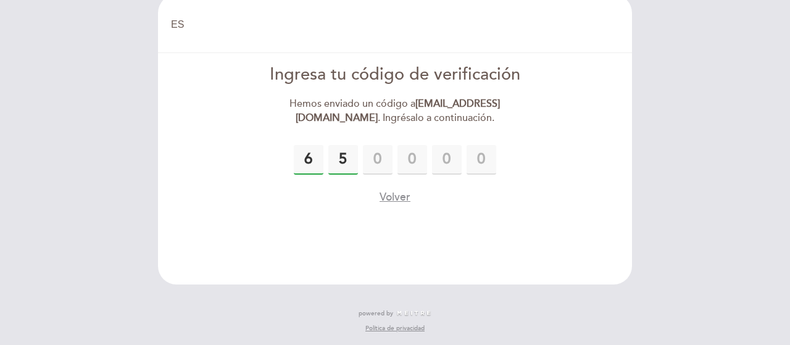 Image resolution: width=790 pixels, height=345 pixels. What do you see at coordinates (395, 111) in the screenshot?
I see `div: Hemos enviado un código a . Ingrésalo a continuación.` at bounding box center [395, 111].